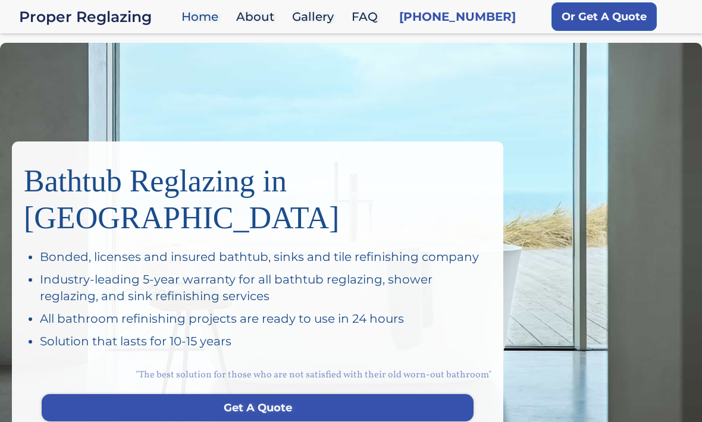  Describe the element at coordinates (258, 17) in the screenshot. I see `a: About` at that location.